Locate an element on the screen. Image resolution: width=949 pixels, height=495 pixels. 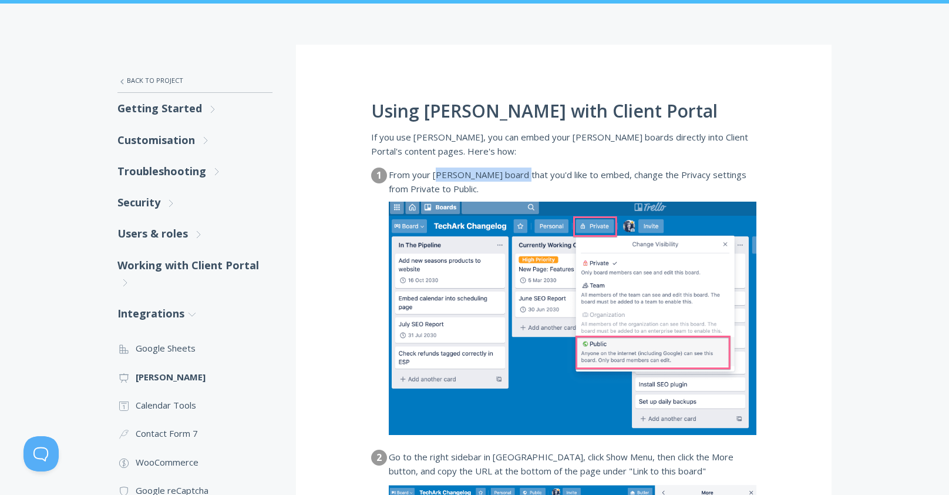
a: Contact Form 7 is located at coordinates (195, 433).